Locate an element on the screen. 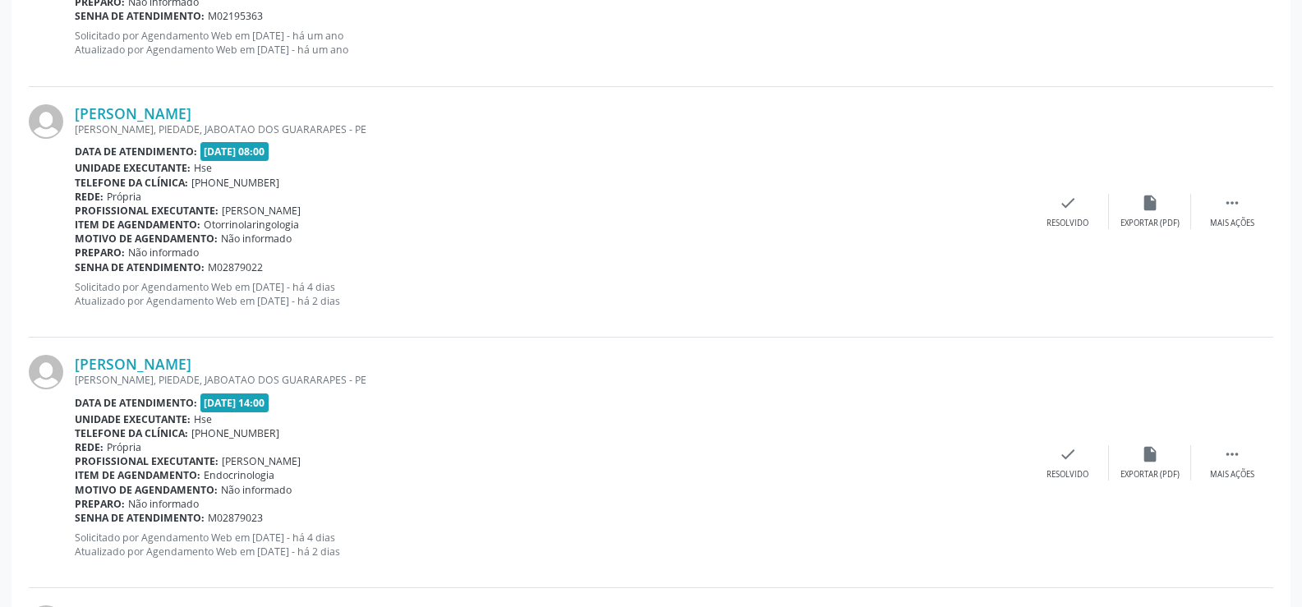 The height and width of the screenshot is (607, 1302). span: M02879023 is located at coordinates (235, 517).